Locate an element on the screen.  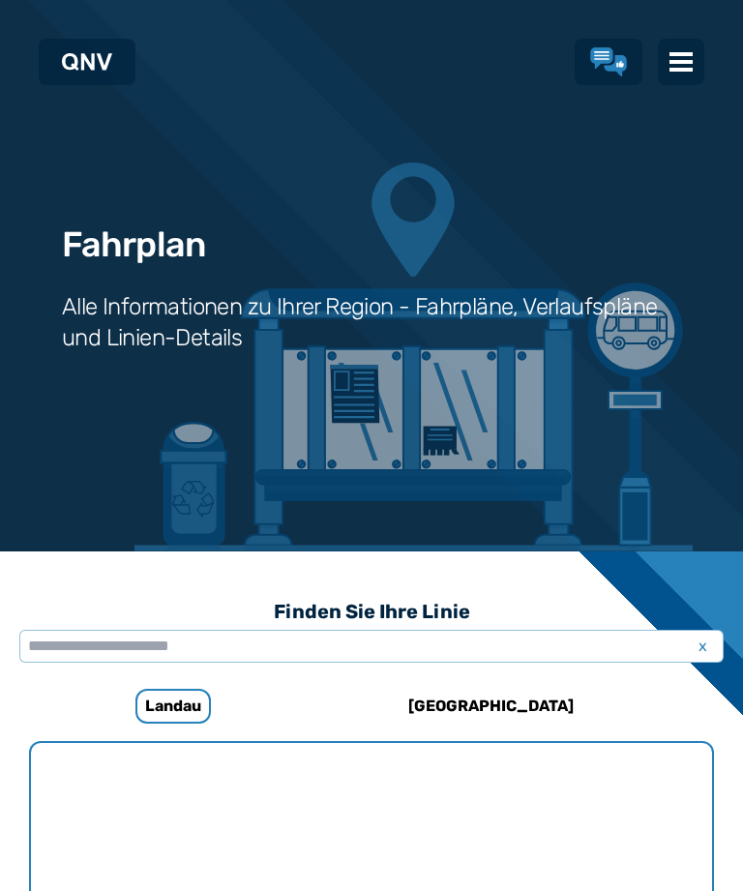
a: QNV Logo is located at coordinates (87, 62).